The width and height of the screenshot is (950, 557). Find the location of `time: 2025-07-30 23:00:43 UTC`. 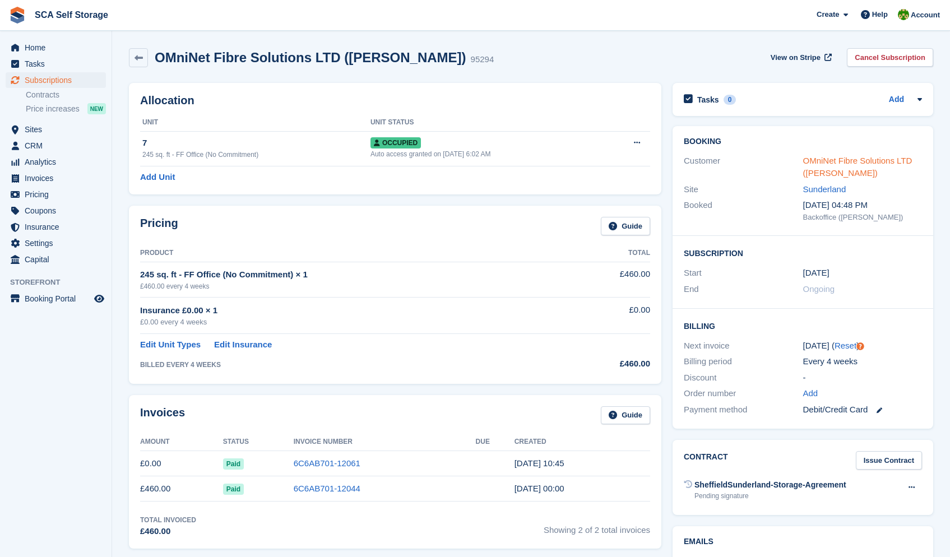

time: 2025-07-30 23:00:43 UTC is located at coordinates (539, 488).